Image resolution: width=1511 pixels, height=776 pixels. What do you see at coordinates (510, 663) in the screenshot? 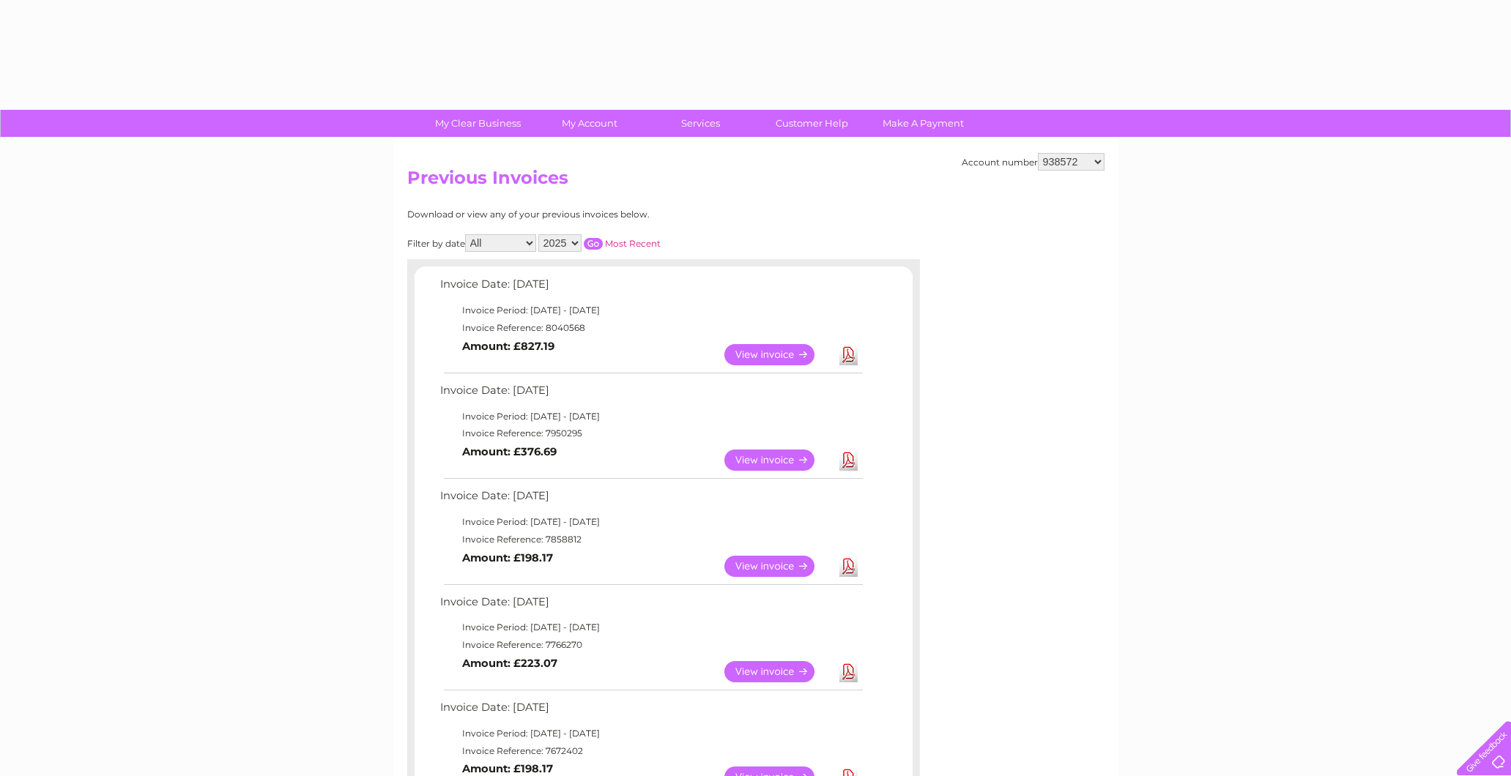
I see `b: Amount: £223.07` at bounding box center [510, 663].